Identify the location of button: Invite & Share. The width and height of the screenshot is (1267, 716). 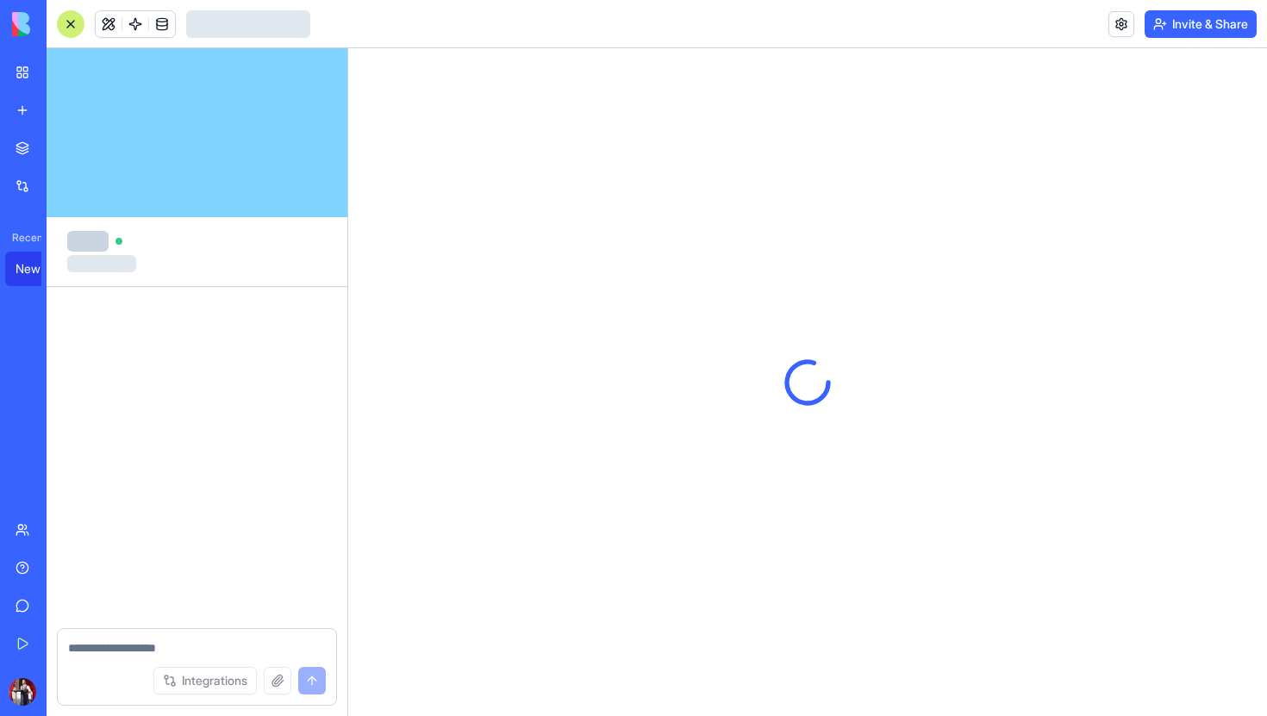
(1201, 24).